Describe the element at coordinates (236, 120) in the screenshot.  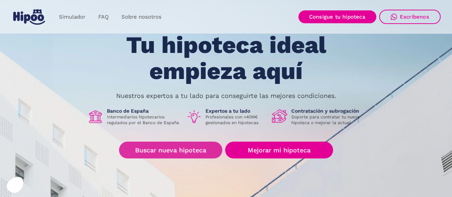
I see `p: Profesionales con +40M€ gestionados en hipotecas` at that location.